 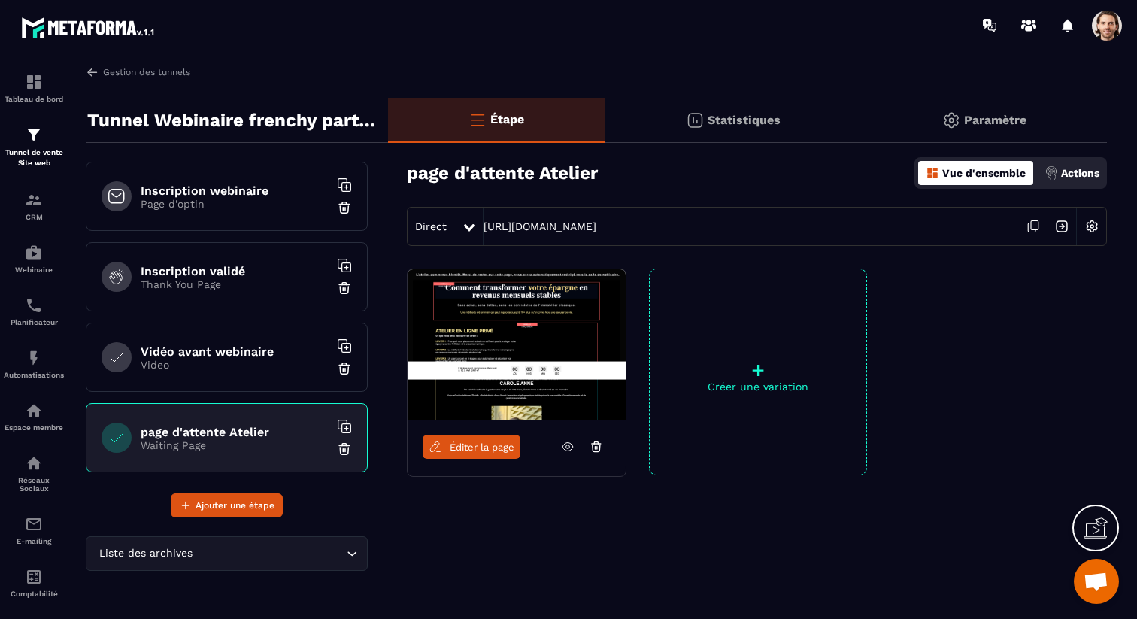 I want to click on img: stats.20deebd0.svg, so click(x=695, y=120).